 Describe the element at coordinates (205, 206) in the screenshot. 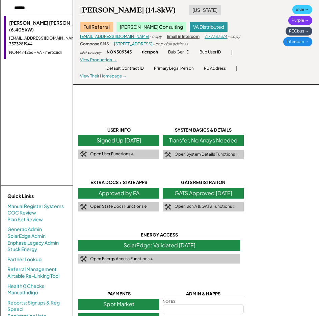

I see `div: Open Sch A & GATS Functions ↓` at that location.